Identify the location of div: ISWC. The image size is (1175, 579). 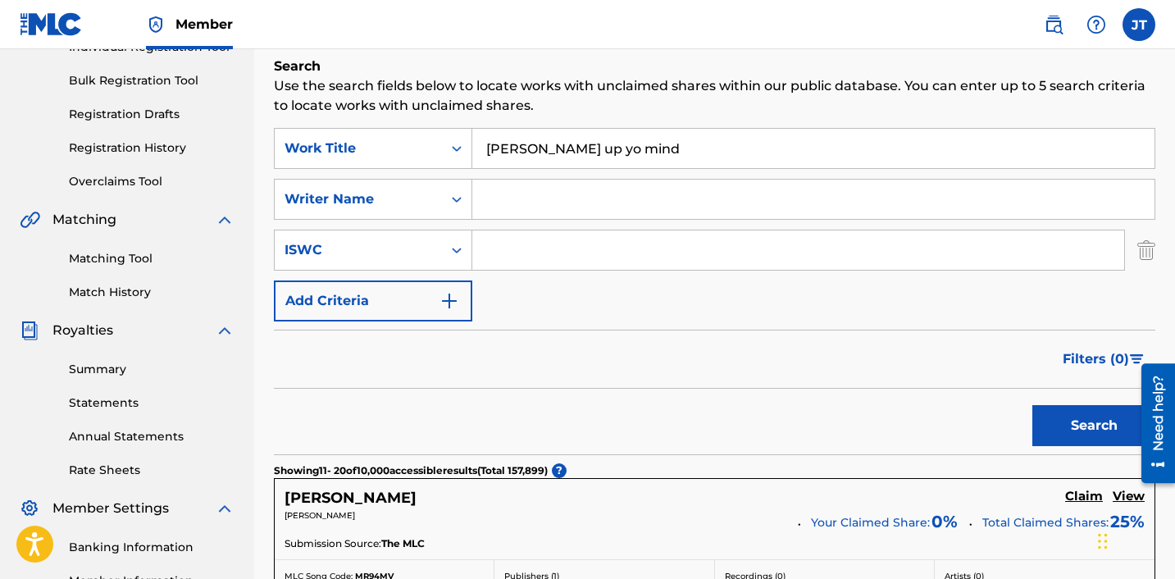
(358, 250).